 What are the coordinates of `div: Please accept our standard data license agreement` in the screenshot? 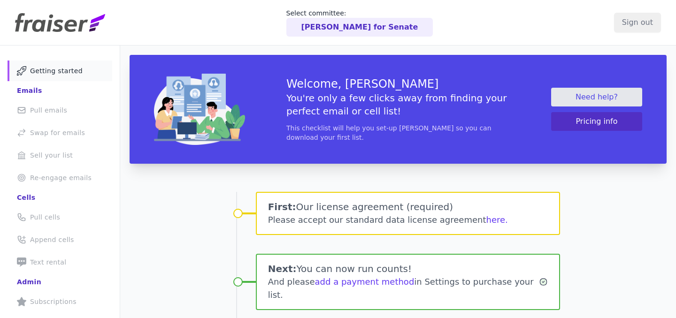 It's located at (408, 220).